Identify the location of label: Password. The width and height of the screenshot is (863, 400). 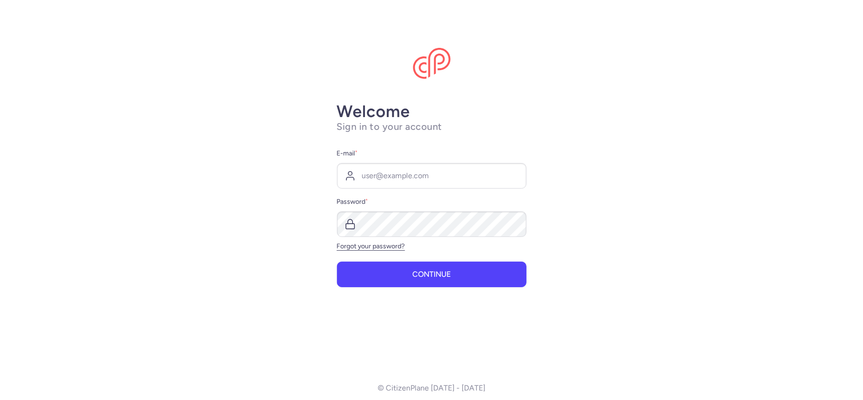
(432, 202).